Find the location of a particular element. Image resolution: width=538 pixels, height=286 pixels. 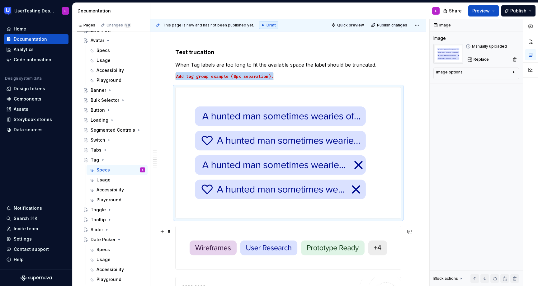

div: Avatar is located at coordinates (97, 40).